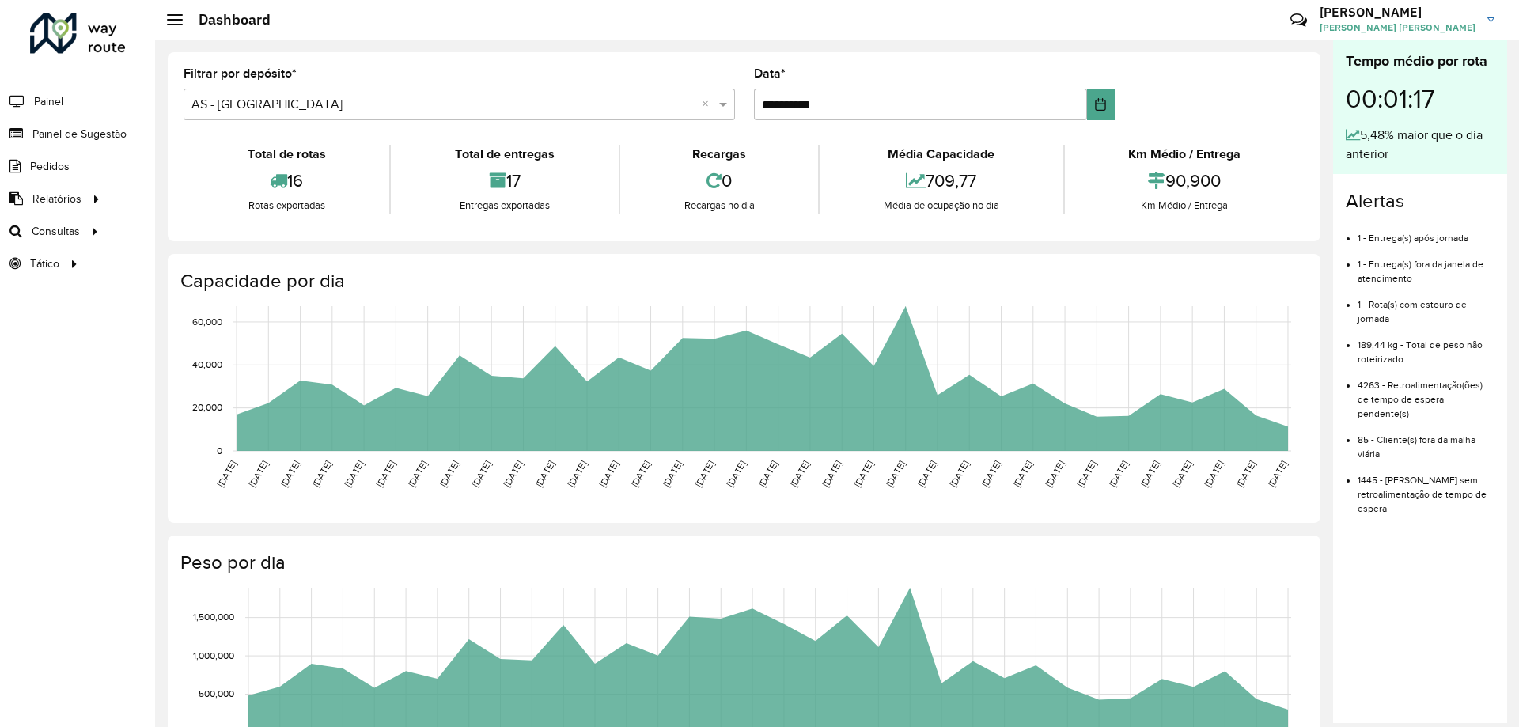 This screenshot has height=727, width=1519. Describe the element at coordinates (1426, 393) in the screenshot. I see `li: 4263 - Retroalimentação(ões) de tempo de espera pendente(s)` at that location.